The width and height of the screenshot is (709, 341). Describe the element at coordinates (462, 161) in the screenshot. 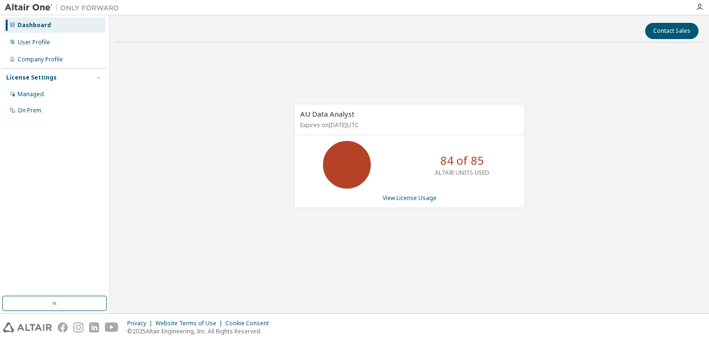

I see `p: 84 of 85` at that location.